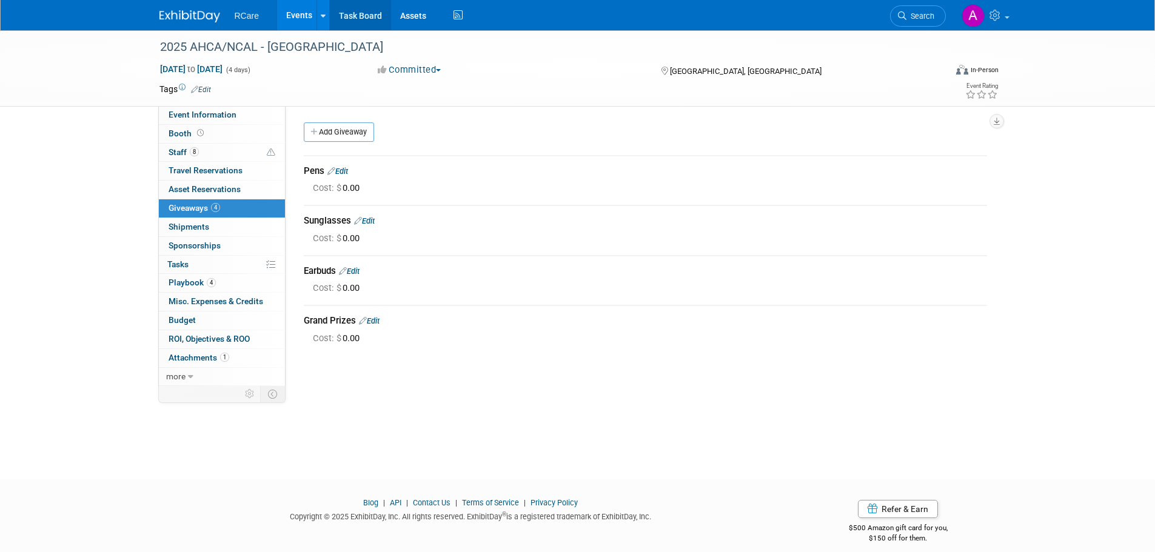  What do you see at coordinates (250, 394) in the screenshot?
I see `td: Personalize Event Tab Strip` at bounding box center [250, 394].